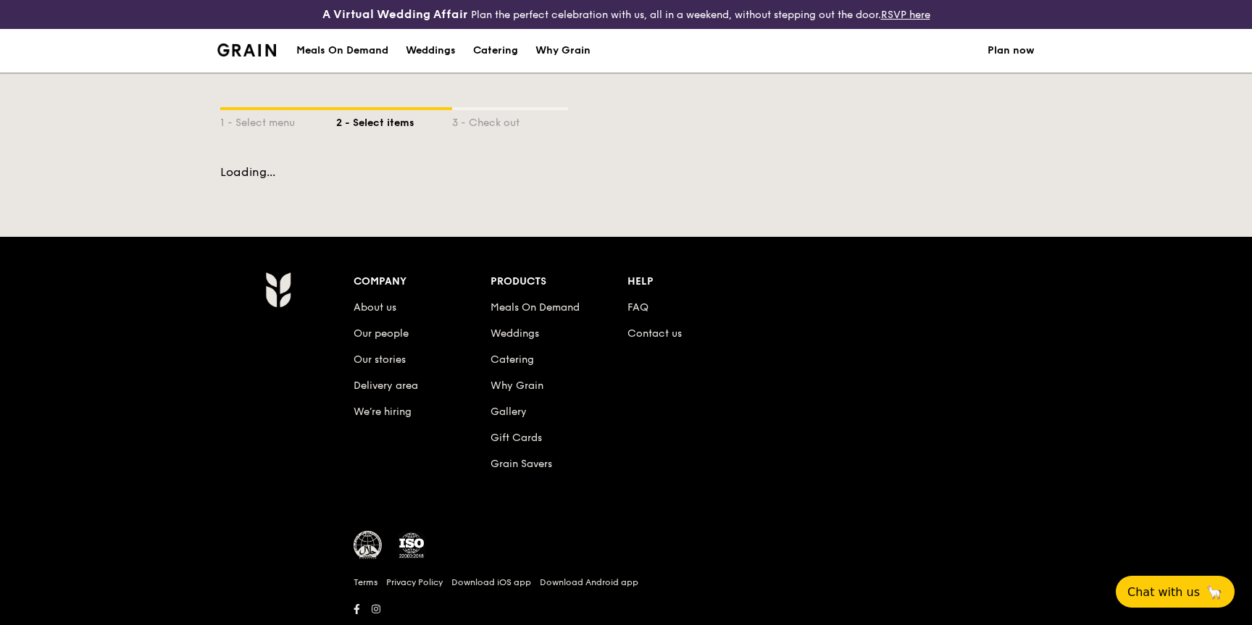 The height and width of the screenshot is (625, 1252). Describe the element at coordinates (380, 359) in the screenshot. I see `a: Our stories` at that location.